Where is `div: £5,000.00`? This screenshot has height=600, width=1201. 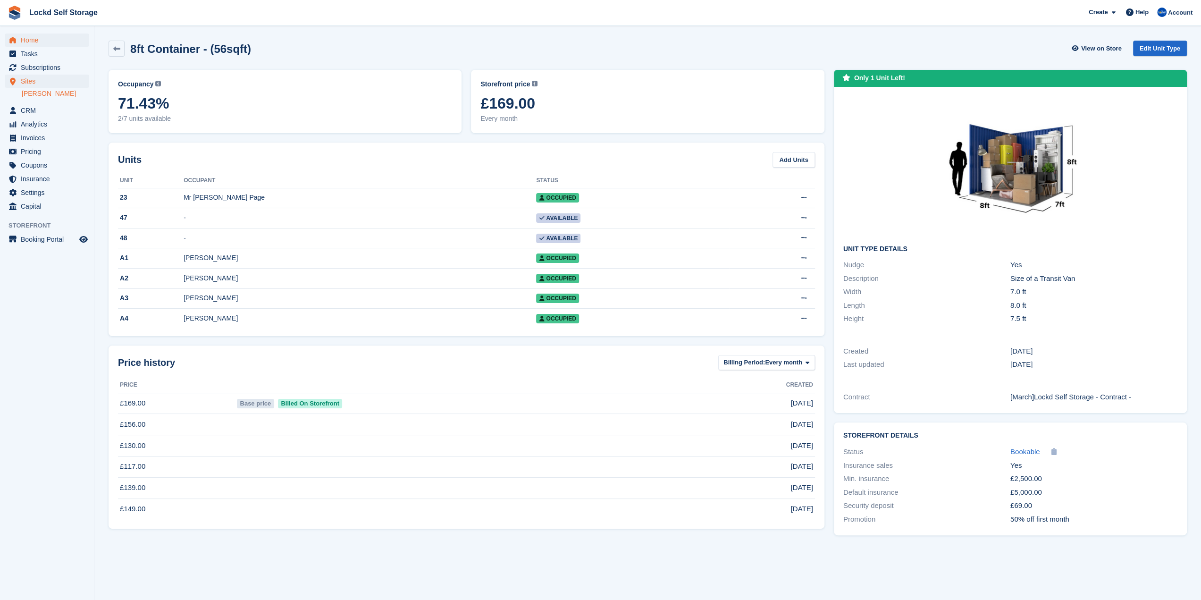 div: £5,000.00 is located at coordinates (1094, 492).